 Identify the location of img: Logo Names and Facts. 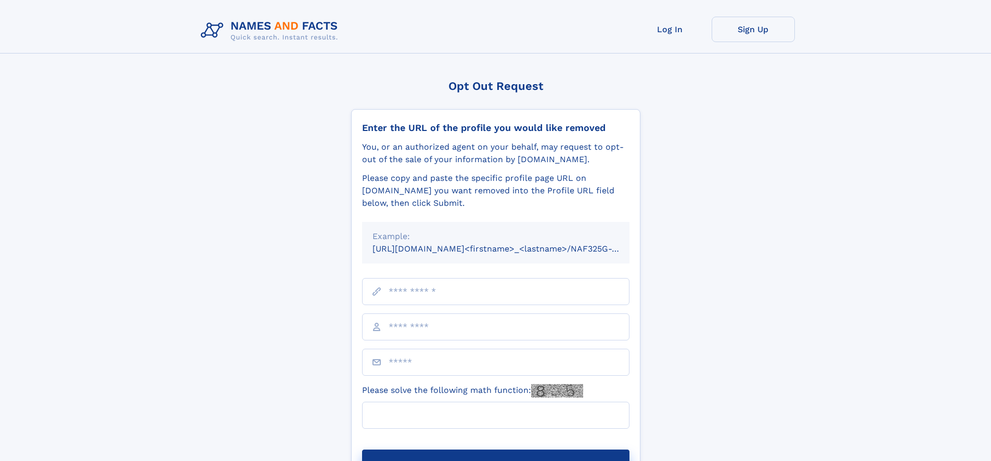
(271, 31).